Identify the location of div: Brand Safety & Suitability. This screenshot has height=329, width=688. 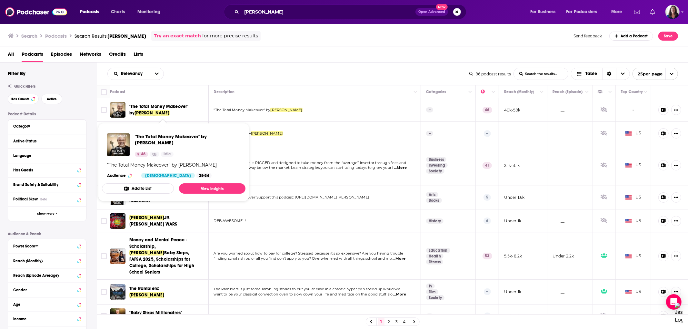
(44, 185).